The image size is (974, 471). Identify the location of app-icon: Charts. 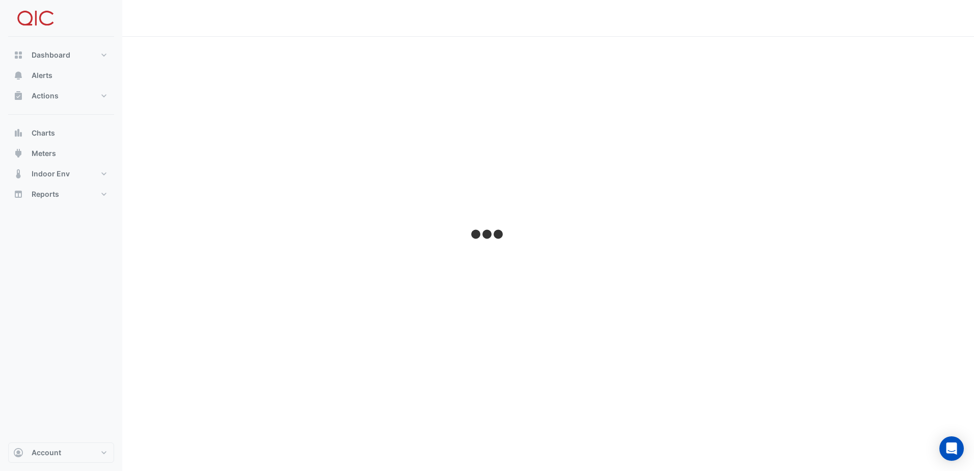
(18, 133).